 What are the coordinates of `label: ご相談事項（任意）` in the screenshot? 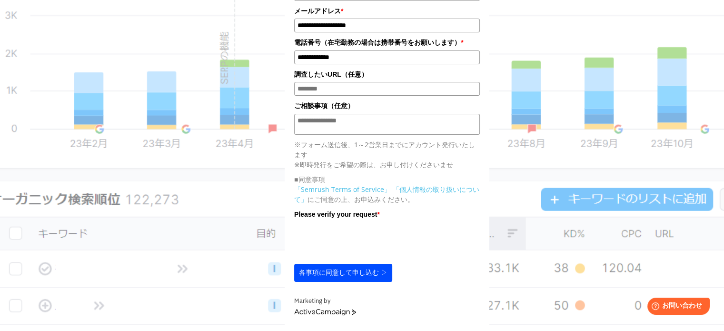 It's located at (387, 106).